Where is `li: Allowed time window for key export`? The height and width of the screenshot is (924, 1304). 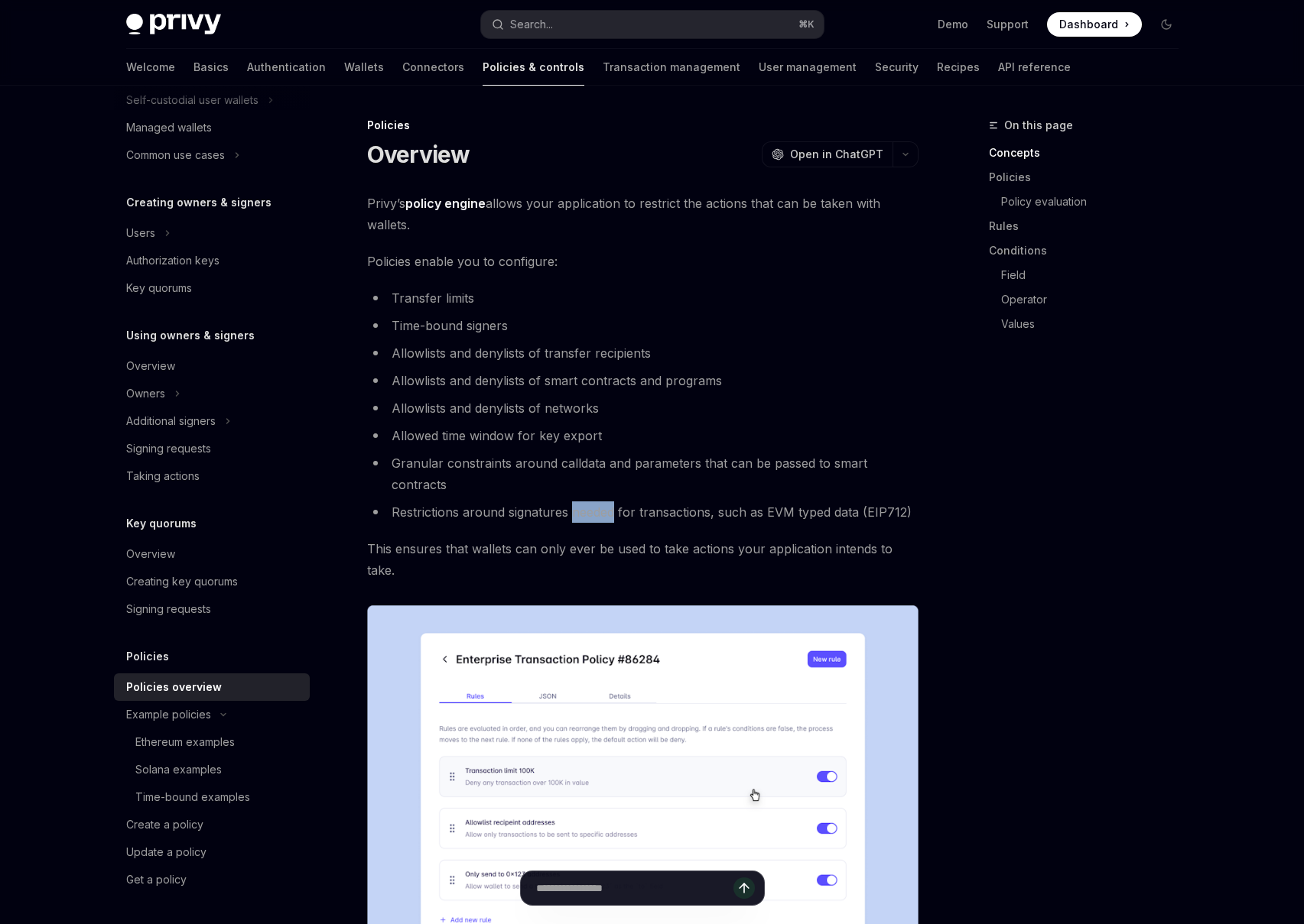 li: Allowed time window for key export is located at coordinates (642, 436).